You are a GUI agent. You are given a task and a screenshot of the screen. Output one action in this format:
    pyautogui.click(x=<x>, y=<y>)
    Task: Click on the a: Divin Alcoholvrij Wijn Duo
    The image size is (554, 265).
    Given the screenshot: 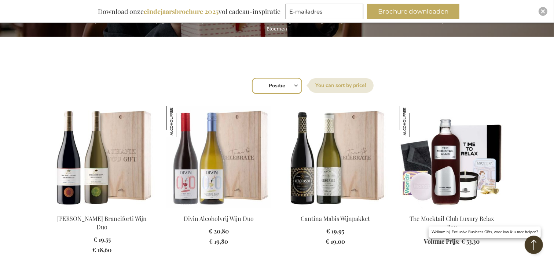 What is the action you would take?
    pyautogui.click(x=218, y=218)
    